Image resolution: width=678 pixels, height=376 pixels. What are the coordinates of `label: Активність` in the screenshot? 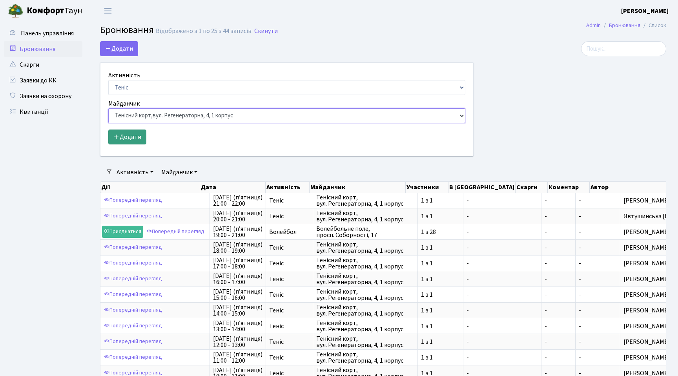 It's located at (124, 75).